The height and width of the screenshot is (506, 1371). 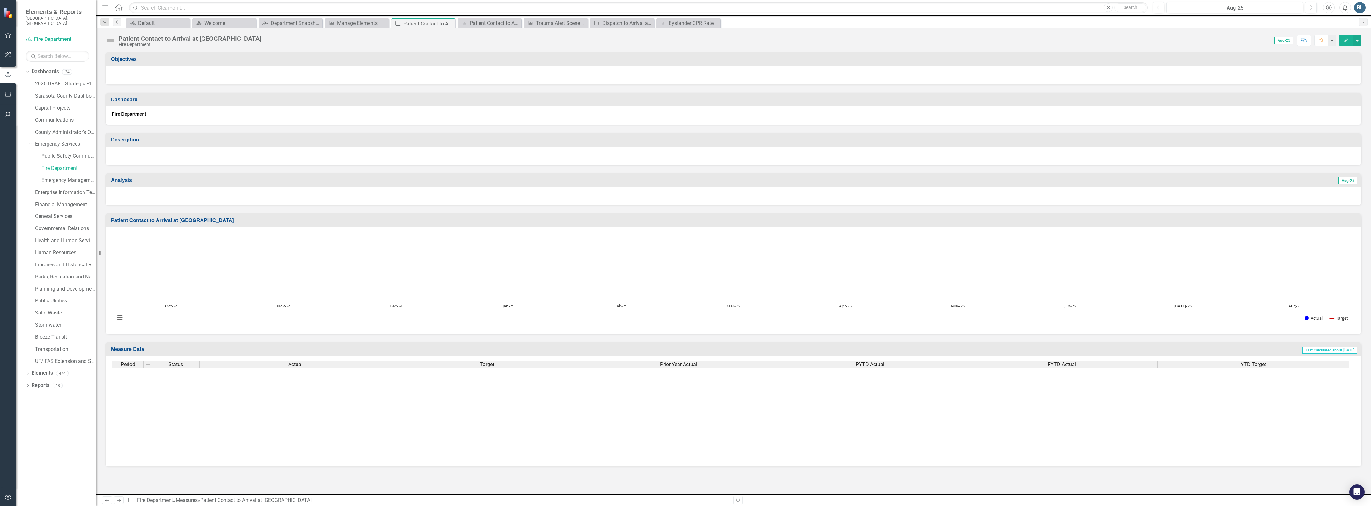 I want to click on span: Actual, so click(x=295, y=365).